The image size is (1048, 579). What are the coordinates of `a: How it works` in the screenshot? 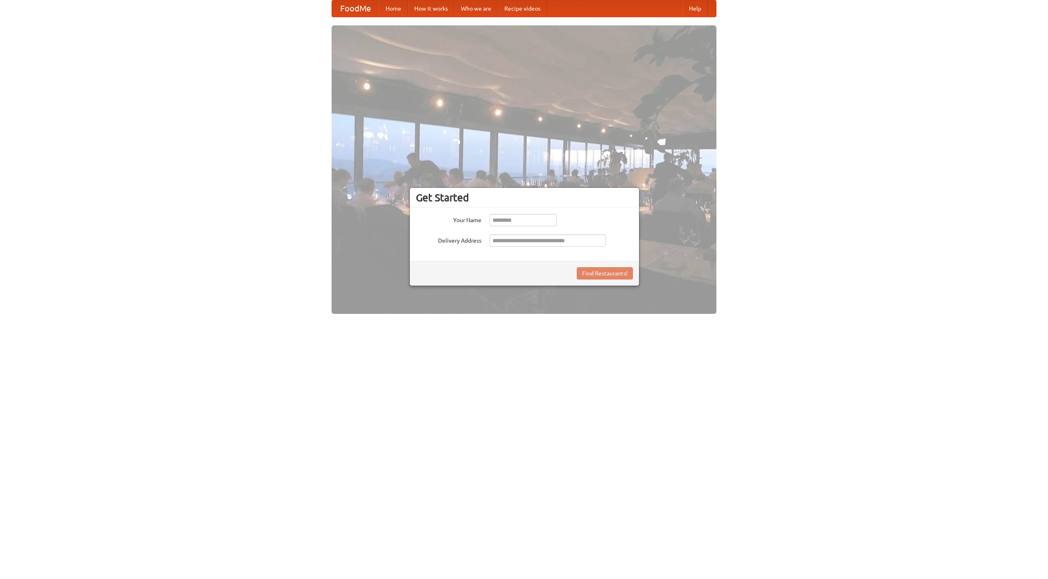 It's located at (431, 9).